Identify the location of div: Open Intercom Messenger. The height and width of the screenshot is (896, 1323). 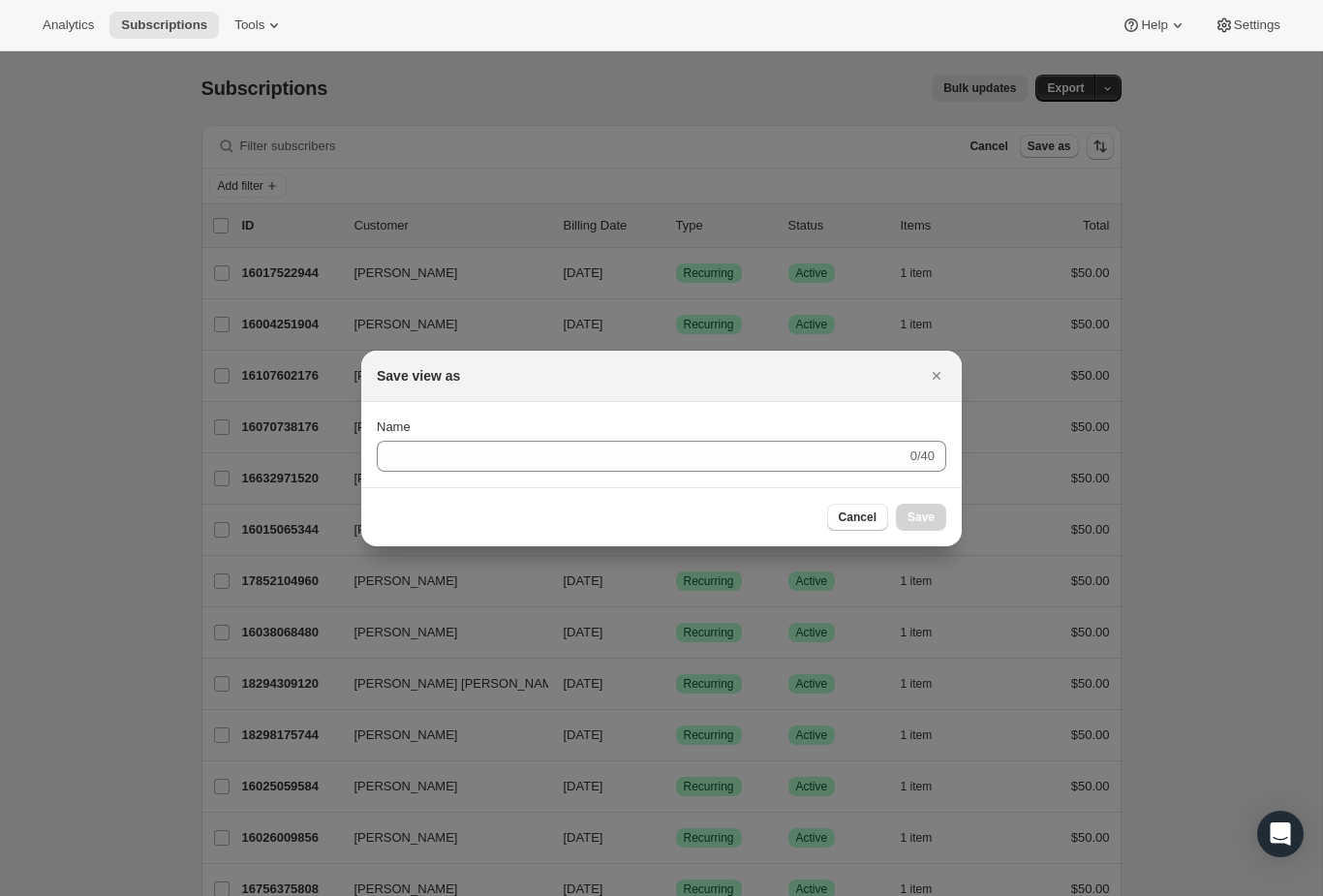
(1280, 833).